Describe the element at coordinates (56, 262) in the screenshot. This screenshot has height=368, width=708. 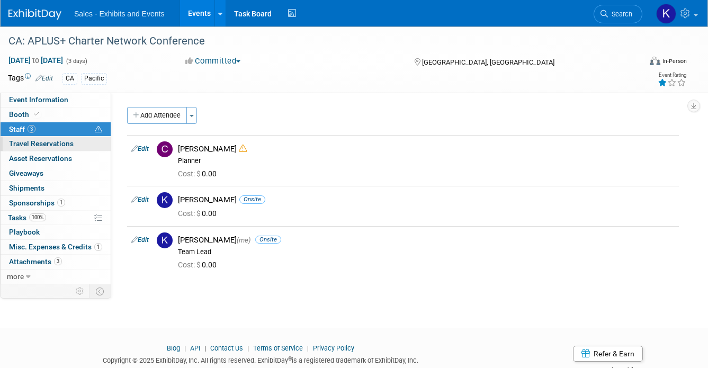
I see `a: Attachments3` at that location.